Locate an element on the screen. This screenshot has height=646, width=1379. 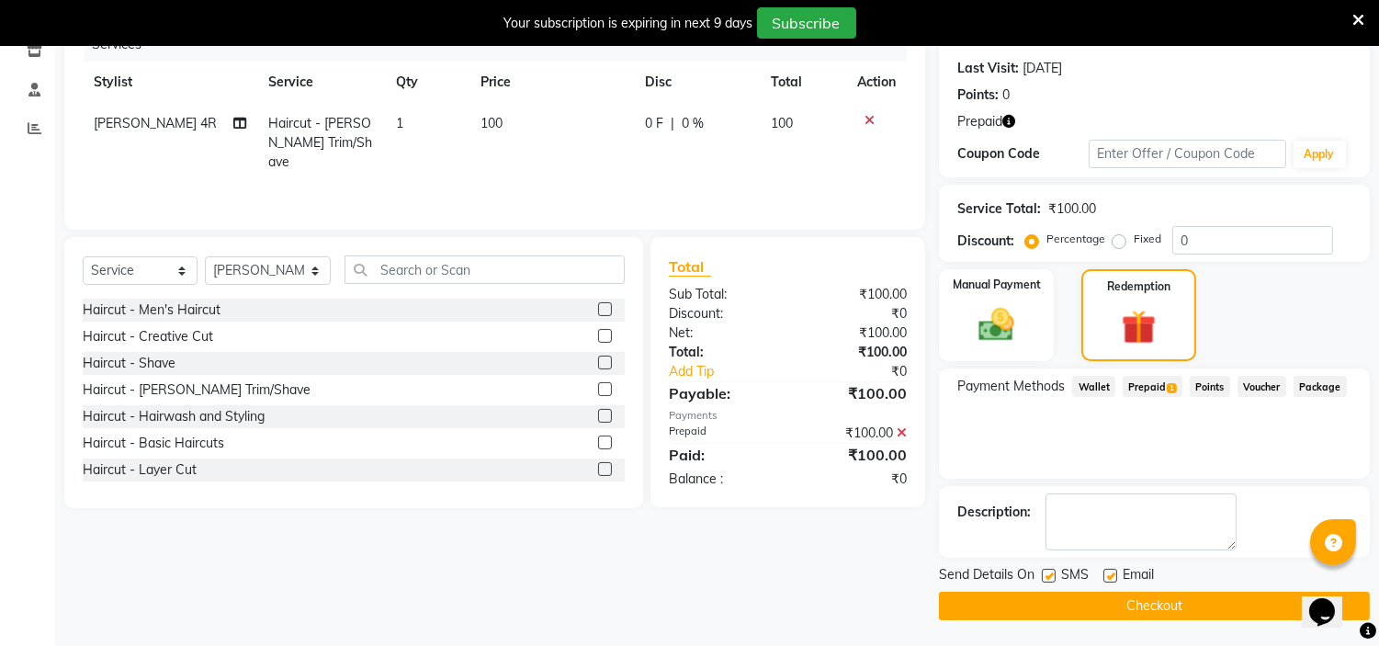
div: Haircut - Men's Haircut is located at coordinates (152, 310).